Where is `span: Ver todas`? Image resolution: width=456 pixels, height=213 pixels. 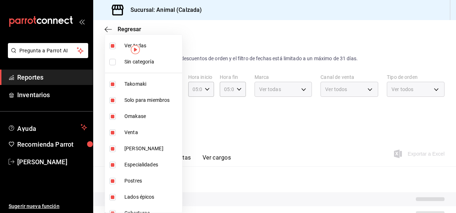 span: Ver todas is located at coordinates (152, 46).